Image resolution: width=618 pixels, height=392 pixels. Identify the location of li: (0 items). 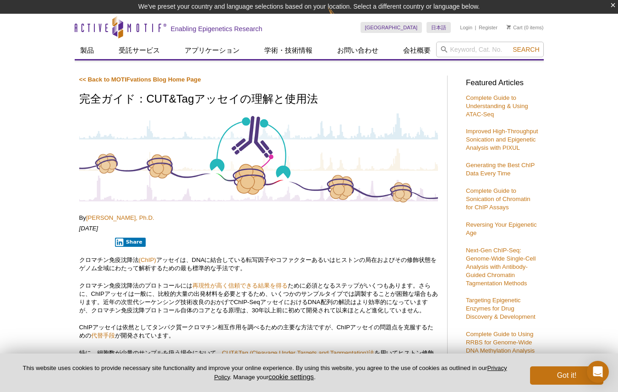
(525, 27).